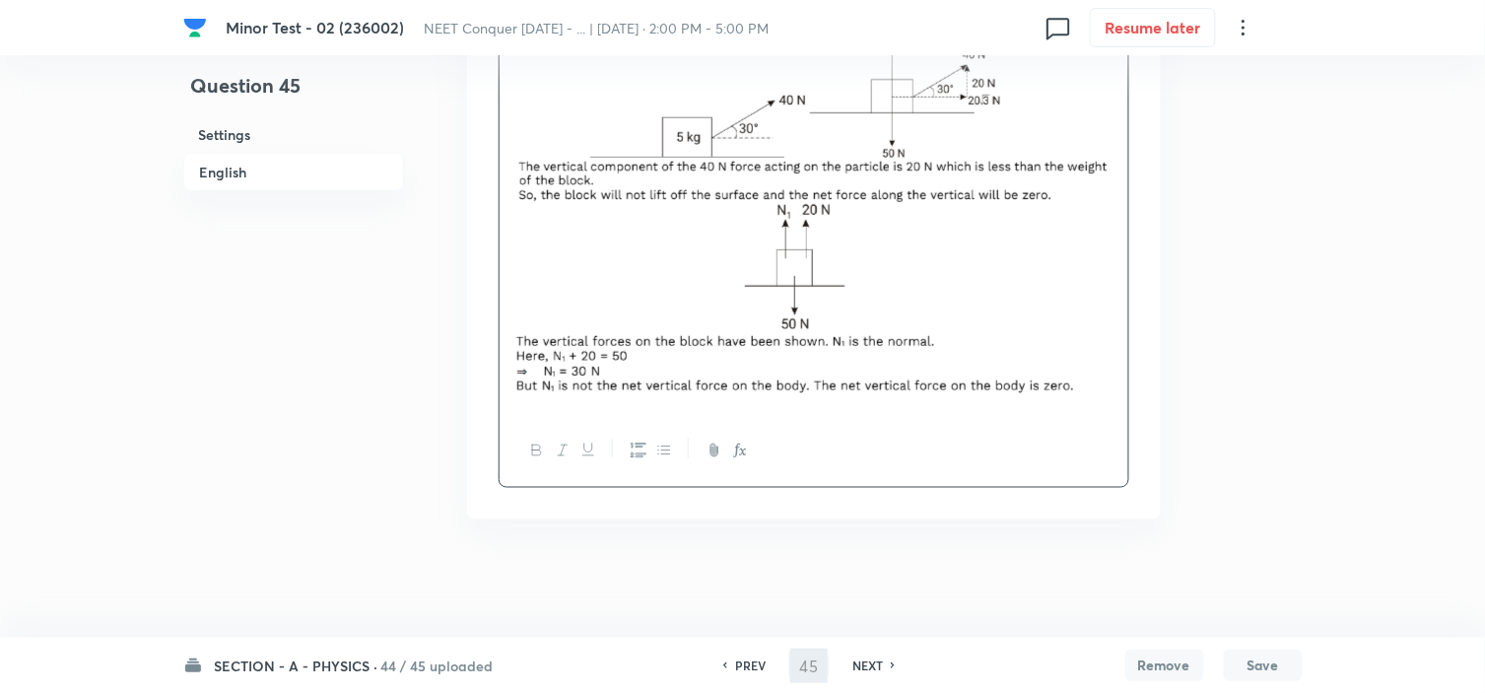 The height and width of the screenshot is (693, 1485). I want to click on h6: 44 / 45 uploaded, so click(437, 665).